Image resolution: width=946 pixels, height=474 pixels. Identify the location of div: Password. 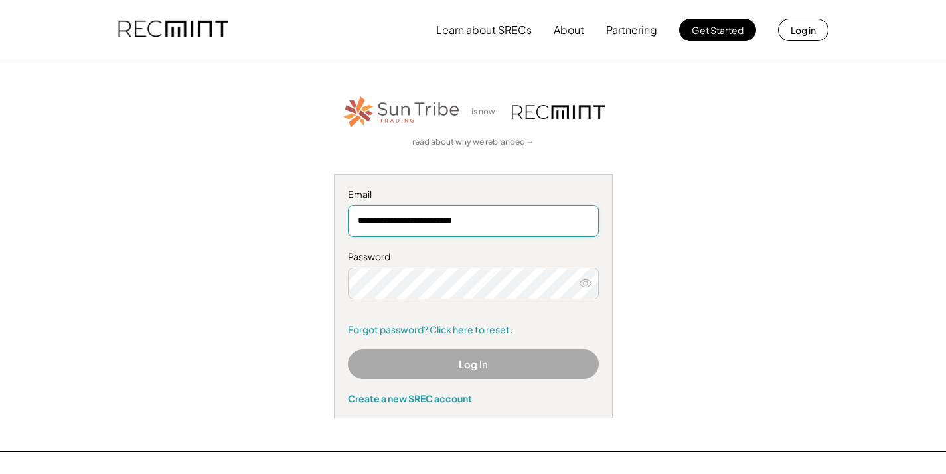
(473, 257).